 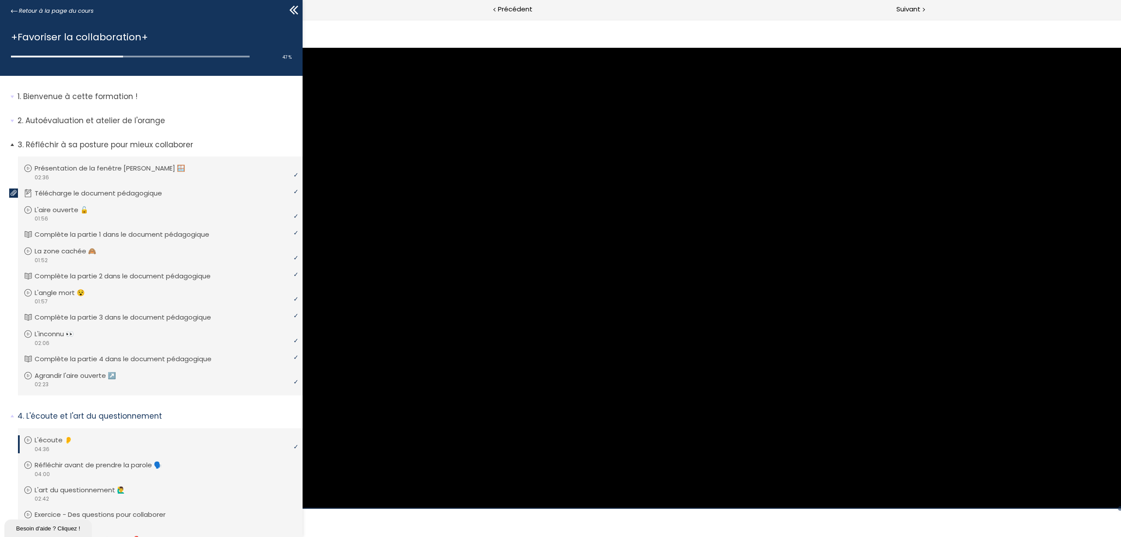 I want to click on span: 01:57, so click(x=41, y=301).